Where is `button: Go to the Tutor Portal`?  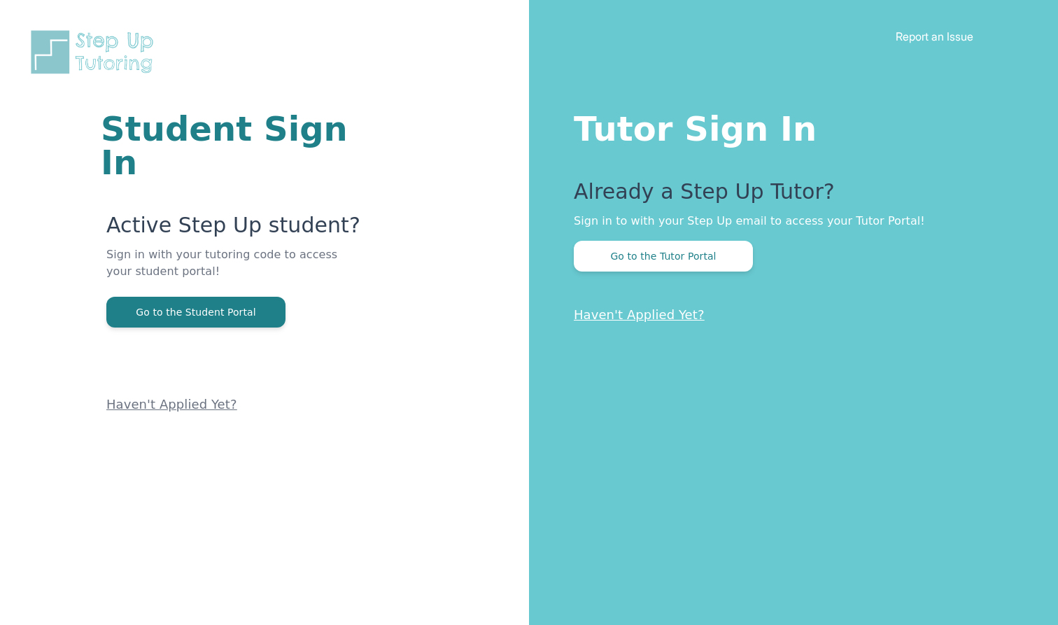
button: Go to the Tutor Portal is located at coordinates (664, 256).